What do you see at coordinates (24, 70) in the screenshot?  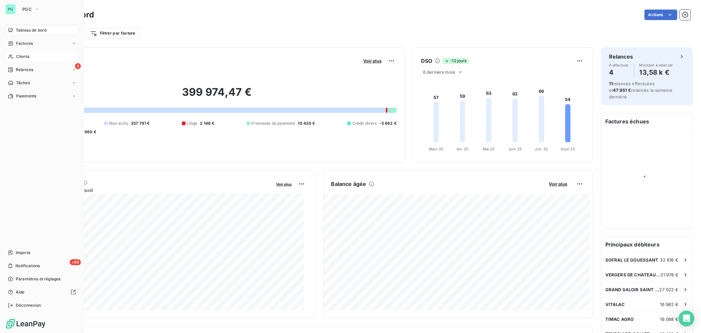 I see `span: Relances` at bounding box center [24, 70].